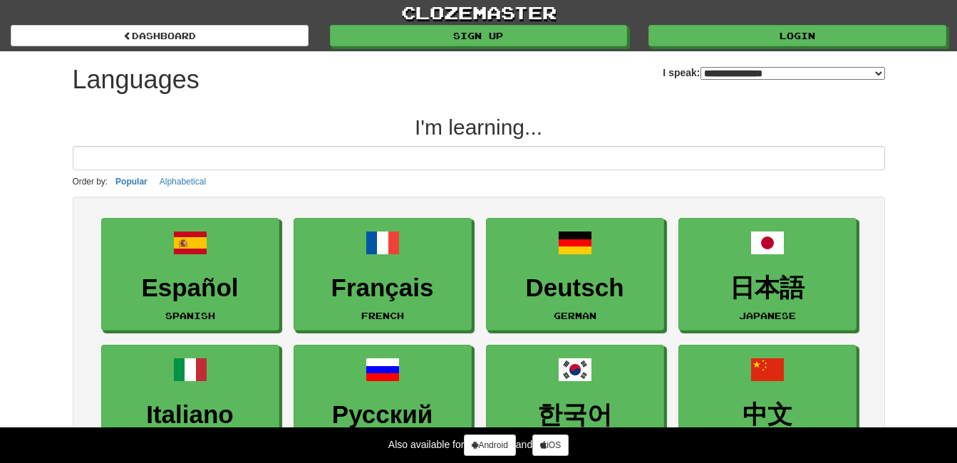  I want to click on h3: Français, so click(383, 288).